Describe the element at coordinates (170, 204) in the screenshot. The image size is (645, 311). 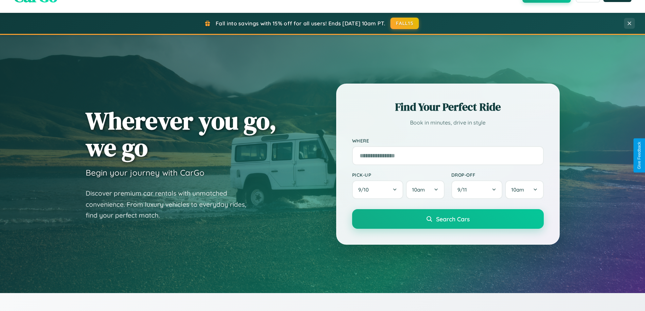
I see `p: Discover premium car rentals with unmatched convenience. From luxury vehicles to everyday rides, ...` at that location.